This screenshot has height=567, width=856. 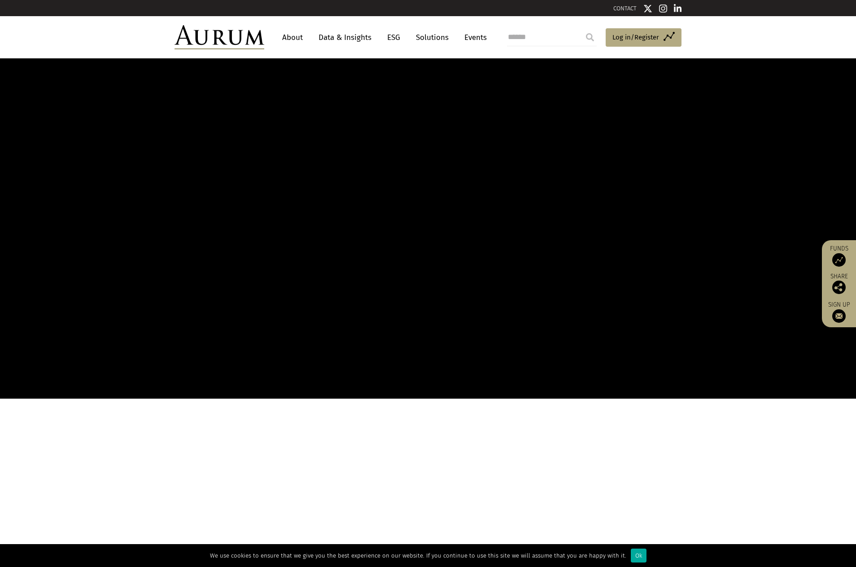 I want to click on input: Submit, so click(x=590, y=37).